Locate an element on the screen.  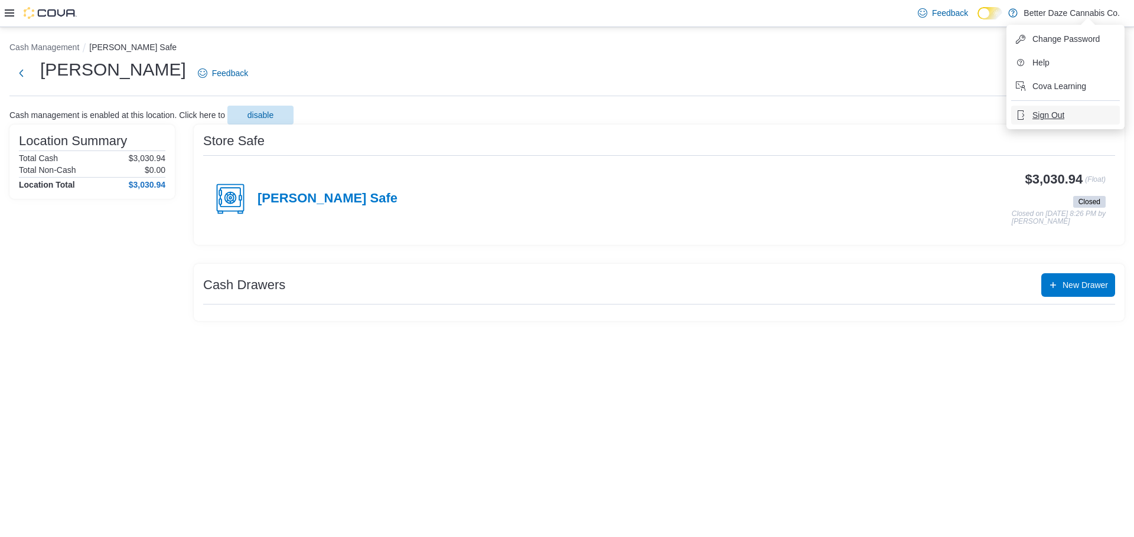
span: Cova Learning is located at coordinates (1059, 86).